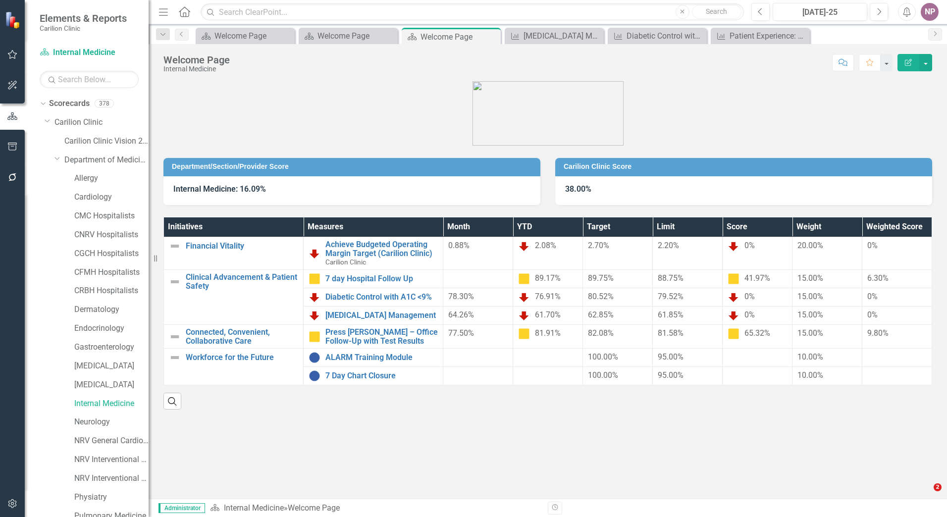  Describe the element at coordinates (671, 333) in the screenshot. I see `span: 81.58%` at that location.